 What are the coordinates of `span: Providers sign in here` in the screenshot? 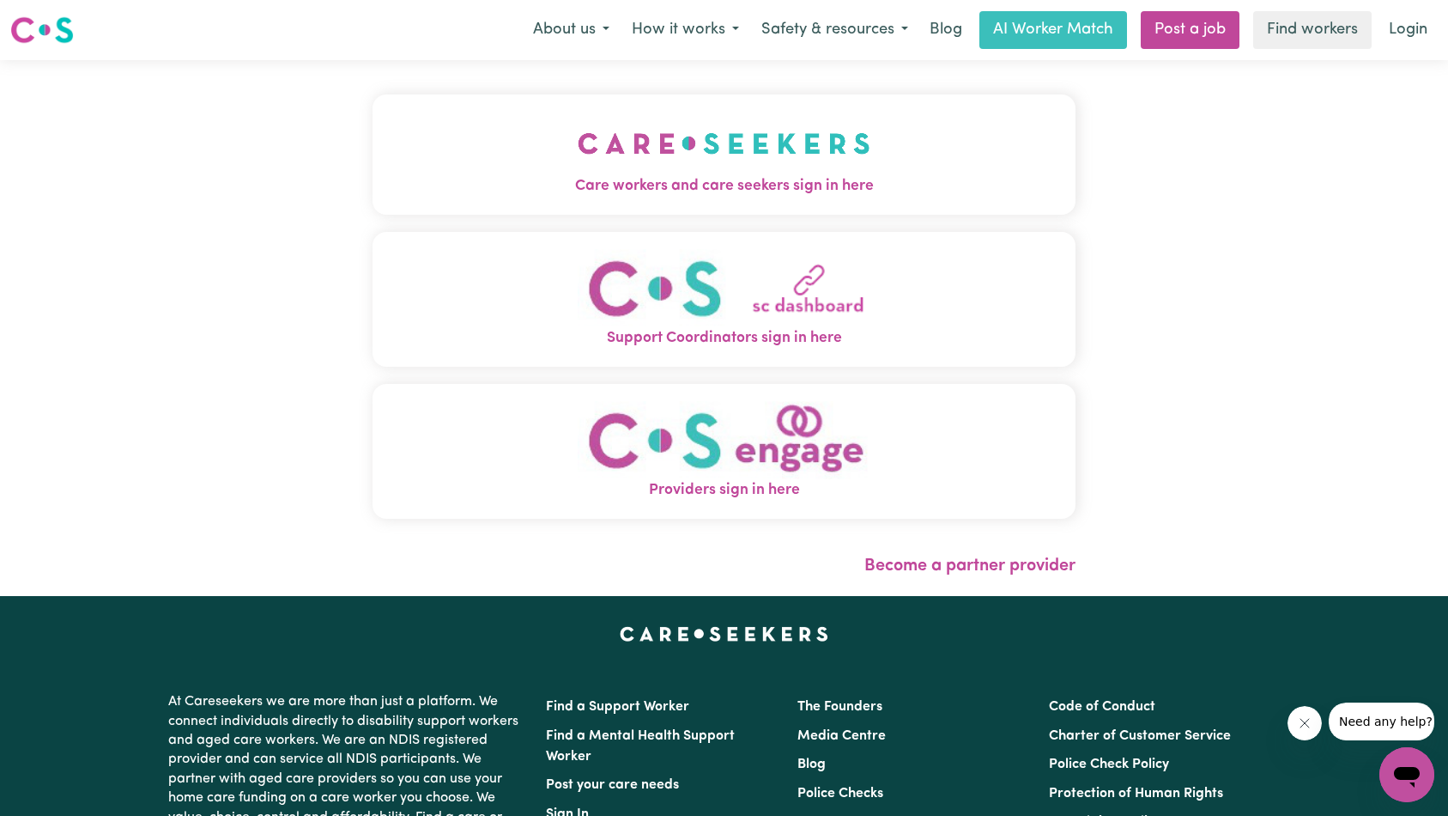 It's located at (725, 490).